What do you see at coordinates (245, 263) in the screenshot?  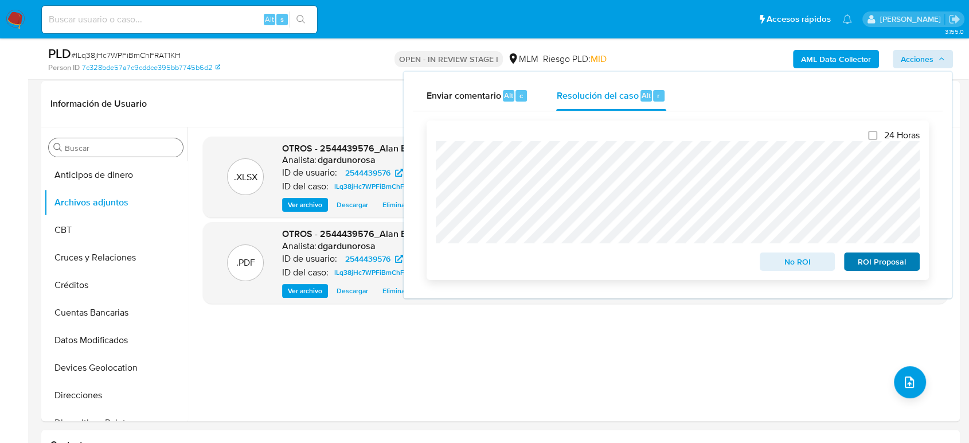 I see `p: .PDF` at bounding box center [245, 263].